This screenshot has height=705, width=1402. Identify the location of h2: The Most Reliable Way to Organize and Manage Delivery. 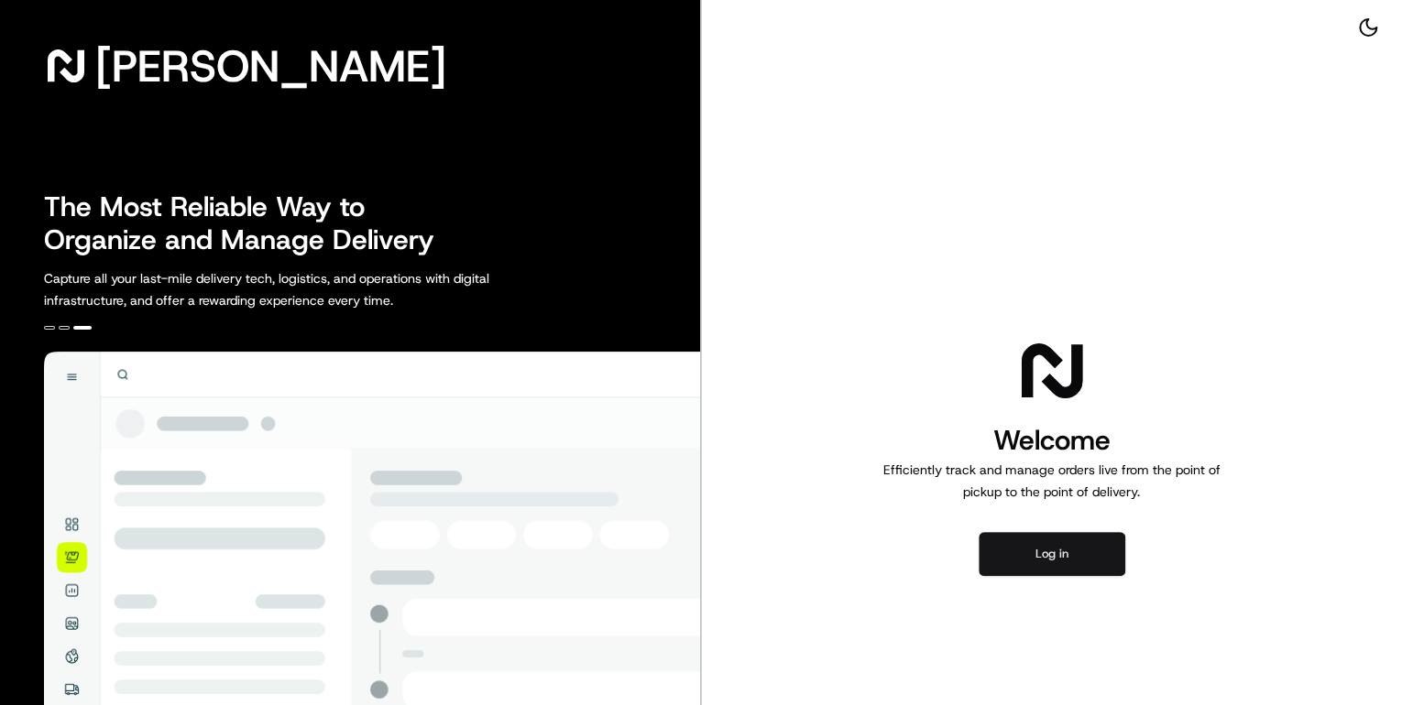
(249, 224).